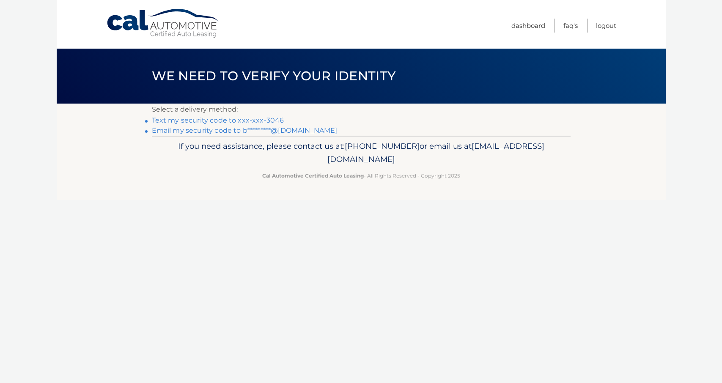 The height and width of the screenshot is (383, 722). Describe the element at coordinates (361, 176) in the screenshot. I see `p: - All Rights Reserved - Copyright 2025` at that location.